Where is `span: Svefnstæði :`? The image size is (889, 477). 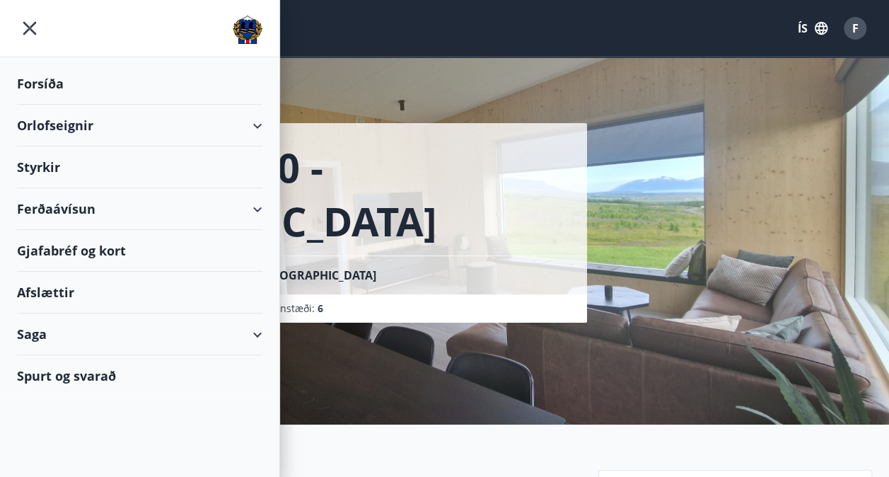 span: Svefnstæði : is located at coordinates (291, 308).